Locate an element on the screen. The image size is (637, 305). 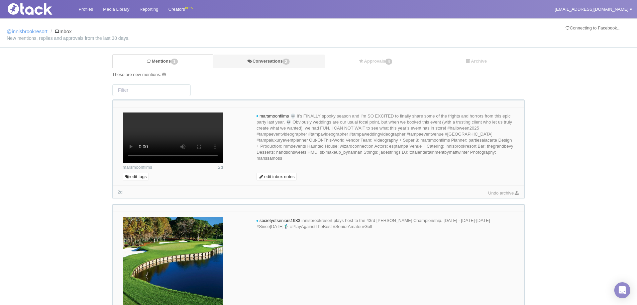
a: Undo archive is located at coordinates (503, 193).